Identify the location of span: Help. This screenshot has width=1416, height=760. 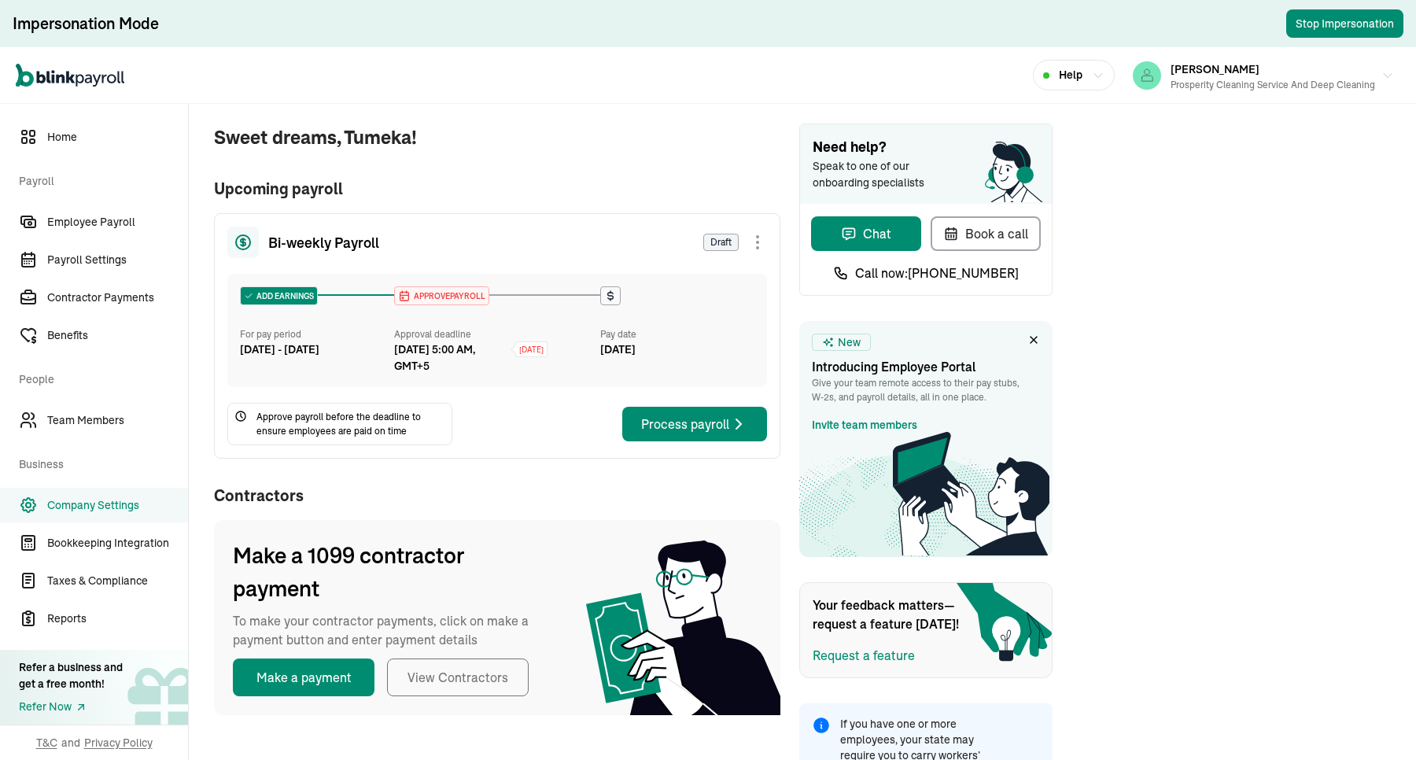
(1070, 75).